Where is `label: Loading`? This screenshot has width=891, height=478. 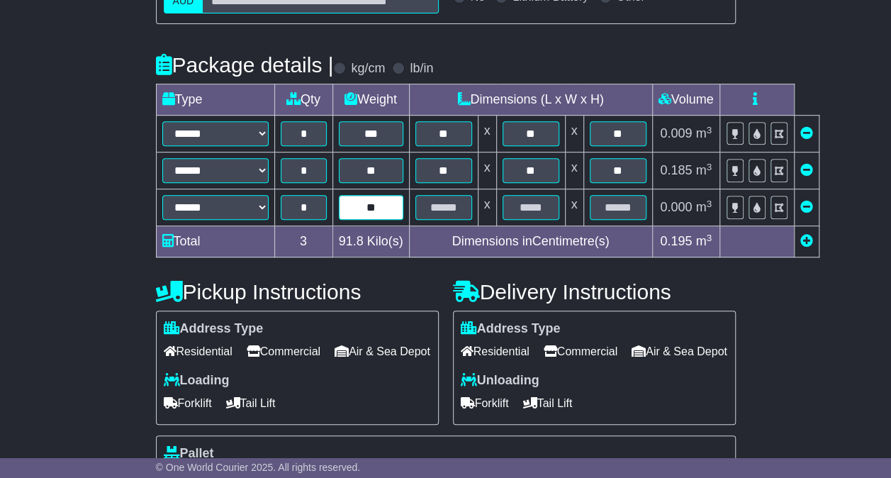 label: Loading is located at coordinates (196, 381).